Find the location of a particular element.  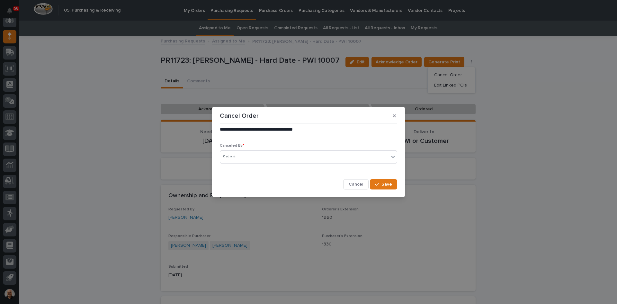

button: Cancel is located at coordinates (356, 184).